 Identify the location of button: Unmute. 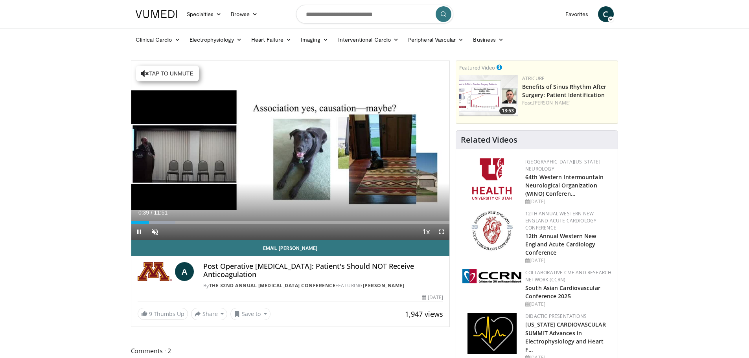
(155, 232).